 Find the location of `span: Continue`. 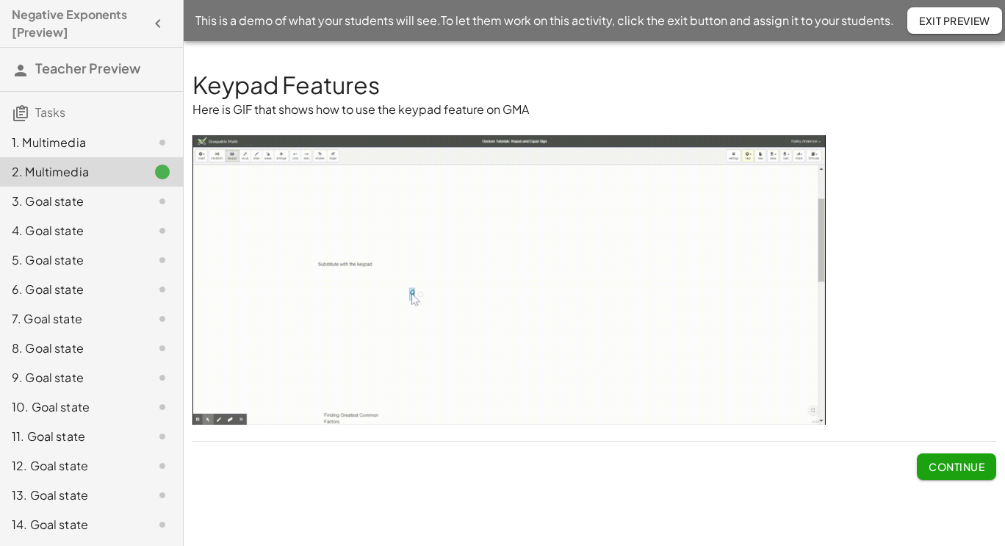

span: Continue is located at coordinates (957, 467).